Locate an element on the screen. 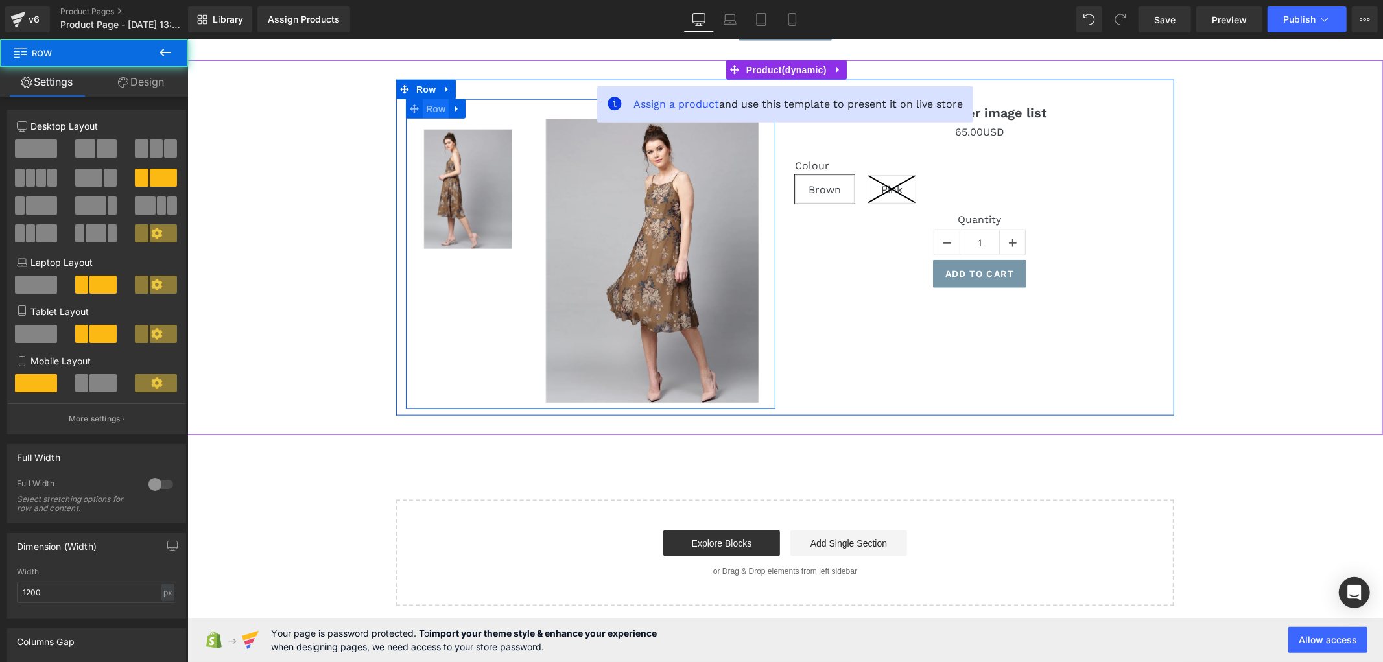 The width and height of the screenshot is (1383, 662). div: Assign Products is located at coordinates (303, 19).